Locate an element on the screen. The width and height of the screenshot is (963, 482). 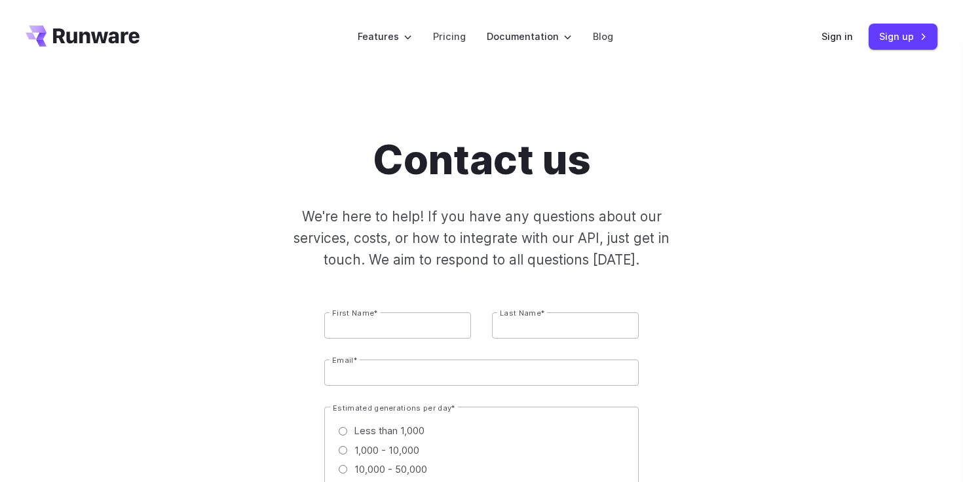
label: Features is located at coordinates (385, 36).